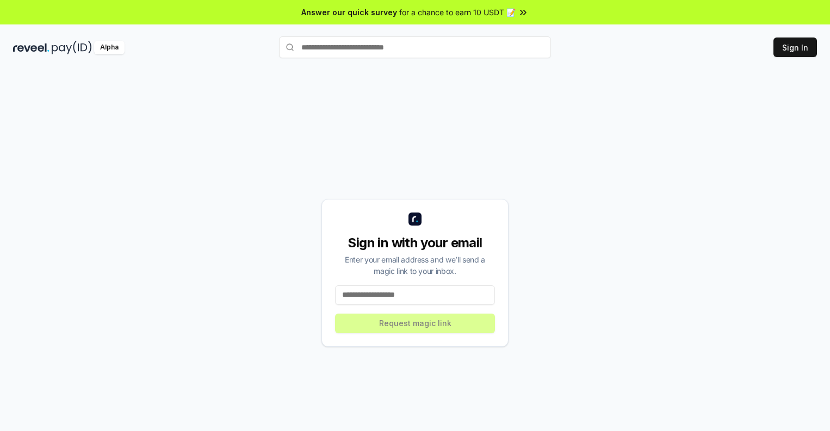 The image size is (830, 431). I want to click on button: Sign In, so click(795, 47).